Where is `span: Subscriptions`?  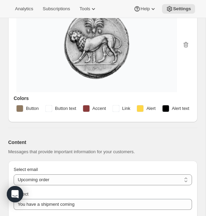 span: Subscriptions is located at coordinates (56, 9).